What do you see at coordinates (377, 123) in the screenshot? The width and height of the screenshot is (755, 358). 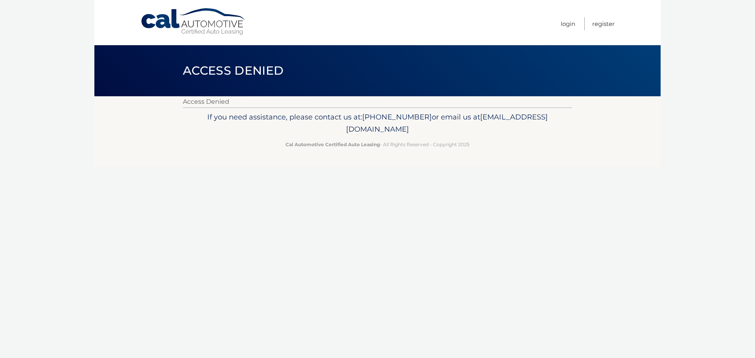 I see `p: If you need assistance, please contact us at: or email us at` at bounding box center [377, 123].